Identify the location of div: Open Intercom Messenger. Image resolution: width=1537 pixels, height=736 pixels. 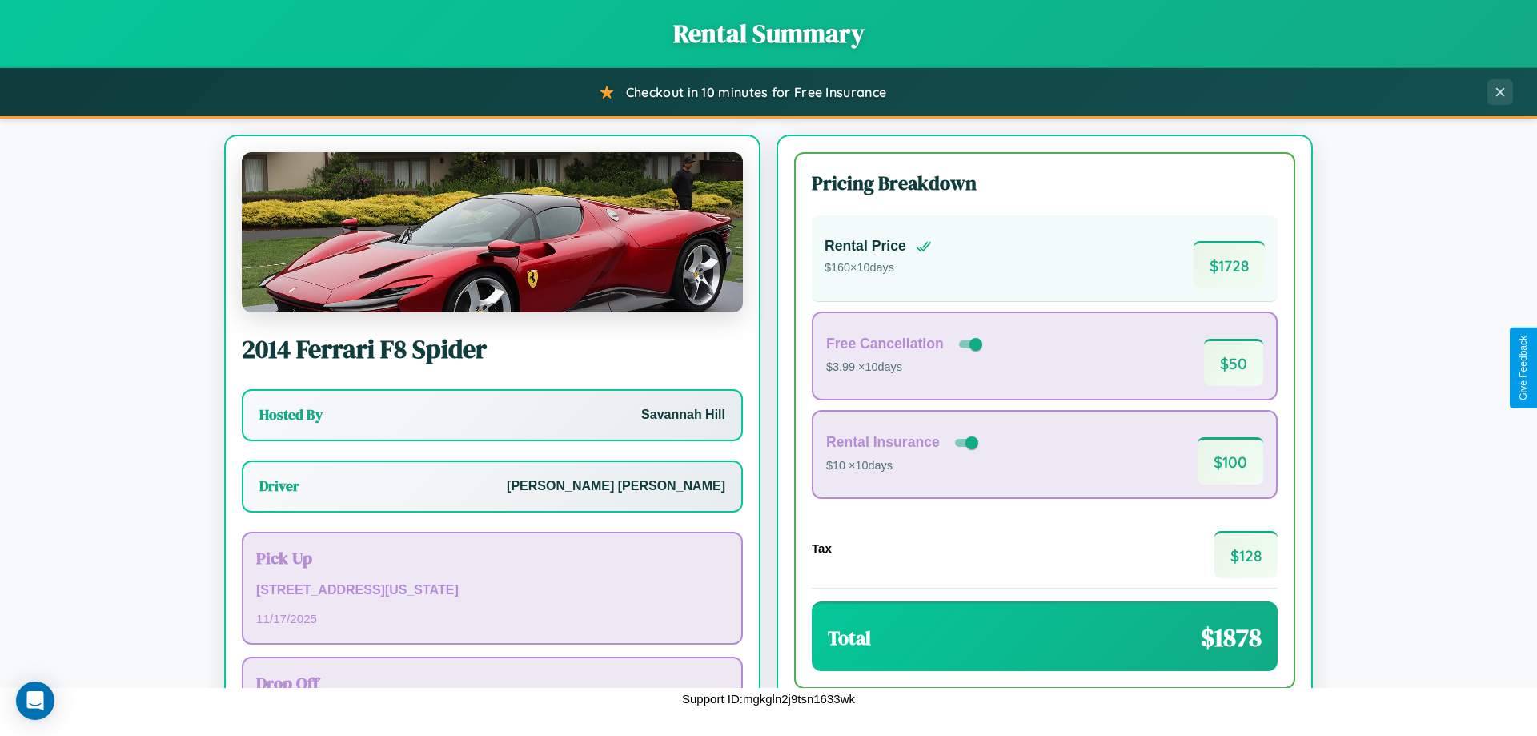
(35, 701).